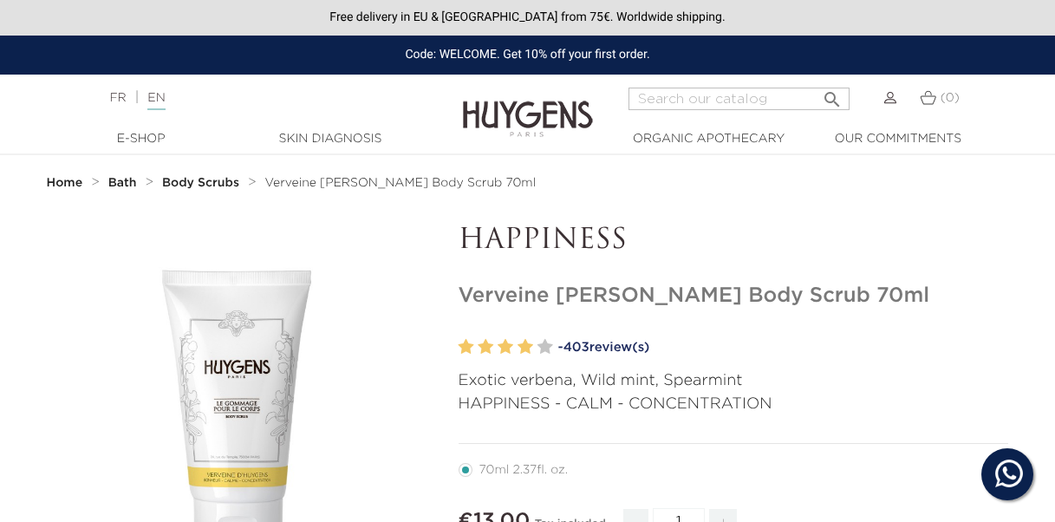  Describe the element at coordinates (525, 347) in the screenshot. I see `label: 4` at that location.